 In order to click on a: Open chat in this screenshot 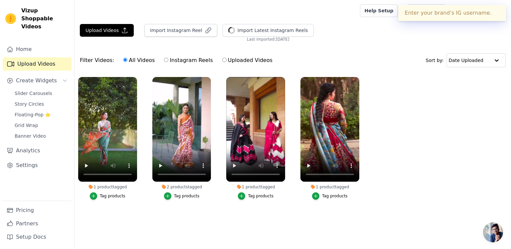, I will do `click(493, 232)`.